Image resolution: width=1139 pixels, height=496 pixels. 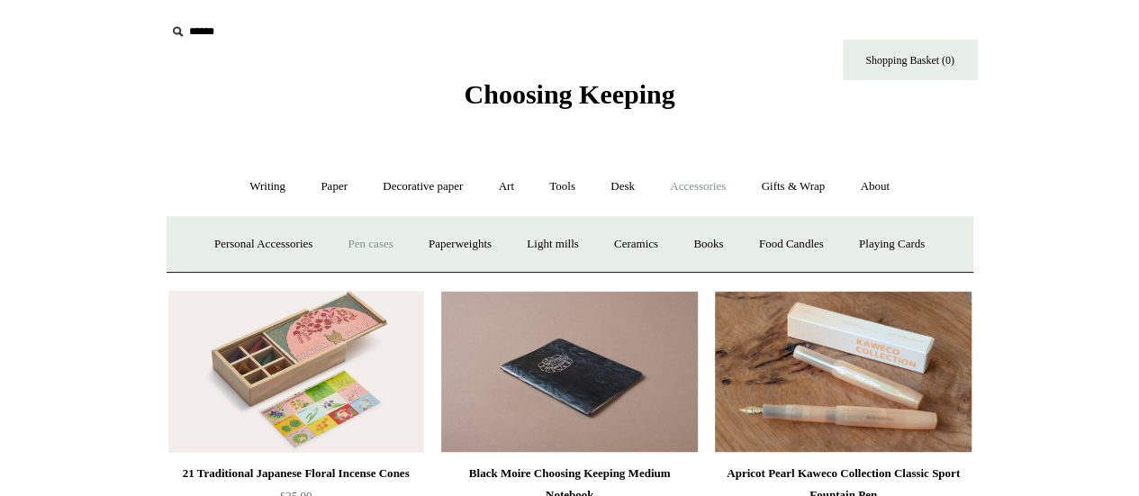 What do you see at coordinates (296, 372) in the screenshot?
I see `img: 21 Traditional Japanese Floral Incense Cones` at bounding box center [296, 372].